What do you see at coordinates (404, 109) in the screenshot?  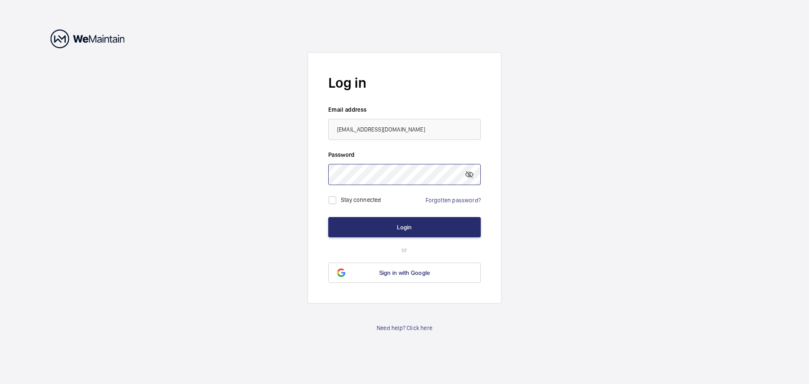 I see `label: Email address` at bounding box center [404, 109].